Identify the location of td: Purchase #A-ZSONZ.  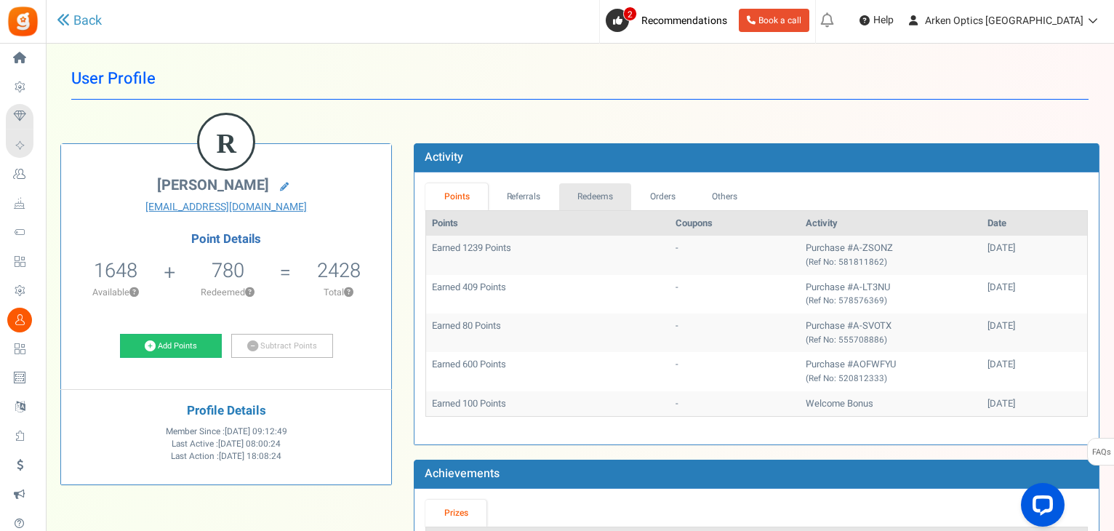
(891, 255).